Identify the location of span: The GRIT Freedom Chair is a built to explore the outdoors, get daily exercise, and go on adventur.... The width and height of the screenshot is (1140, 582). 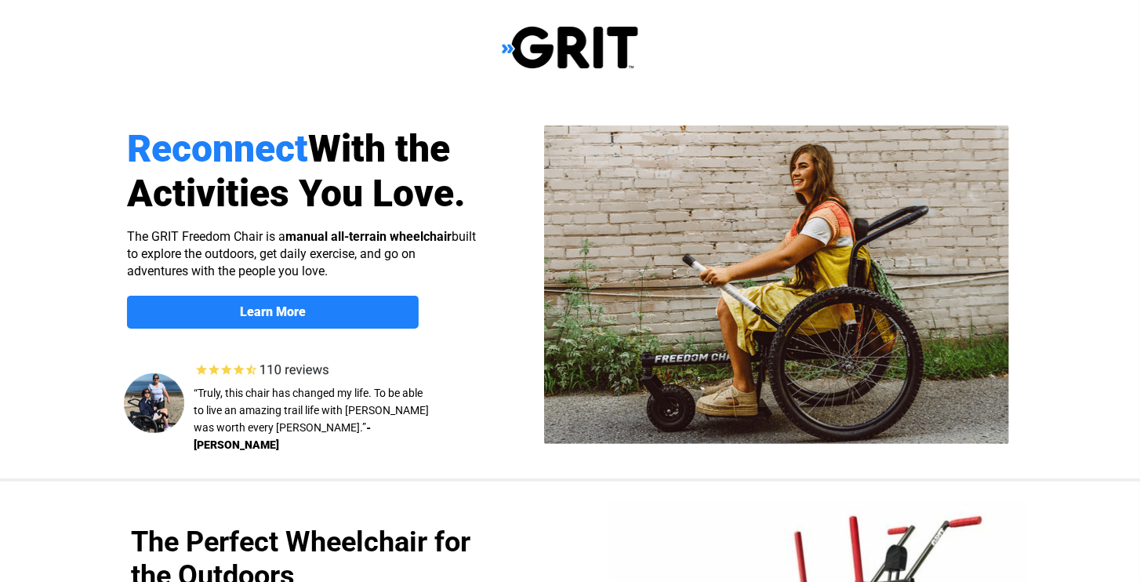
(301, 253).